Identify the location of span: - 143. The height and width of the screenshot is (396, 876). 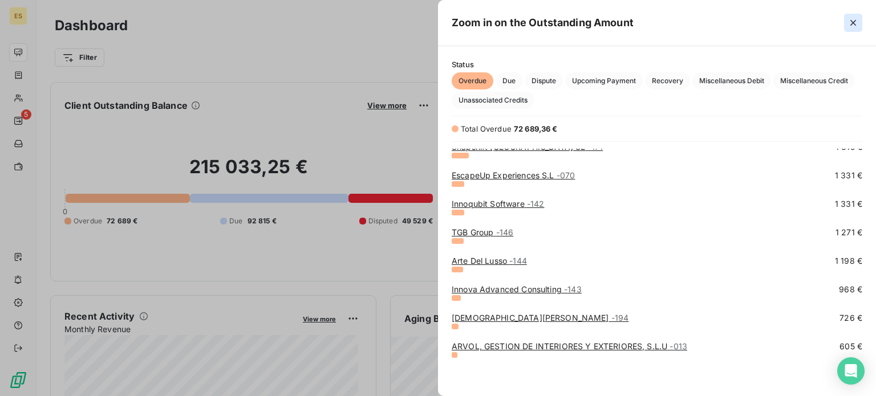
(572, 289).